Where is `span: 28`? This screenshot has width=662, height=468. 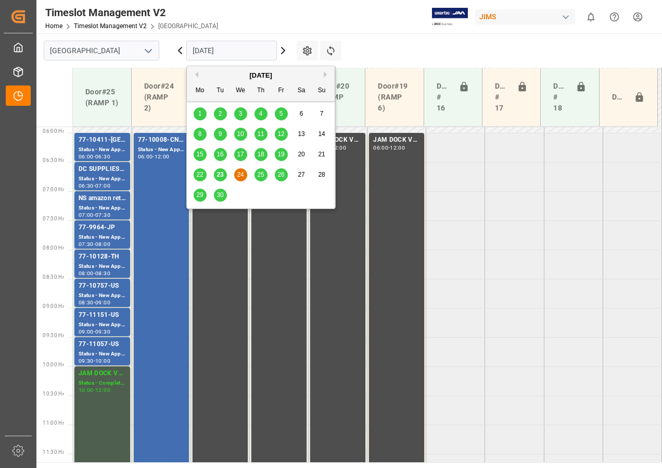 span: 28 is located at coordinates (321, 174).